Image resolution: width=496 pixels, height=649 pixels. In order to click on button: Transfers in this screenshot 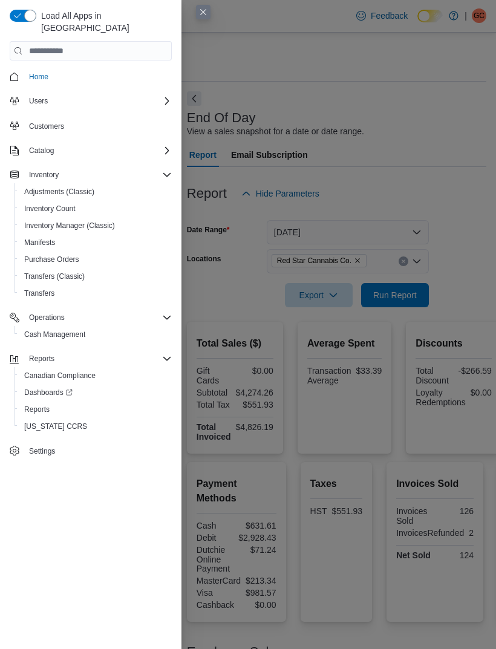, I will do `click(96, 293)`.